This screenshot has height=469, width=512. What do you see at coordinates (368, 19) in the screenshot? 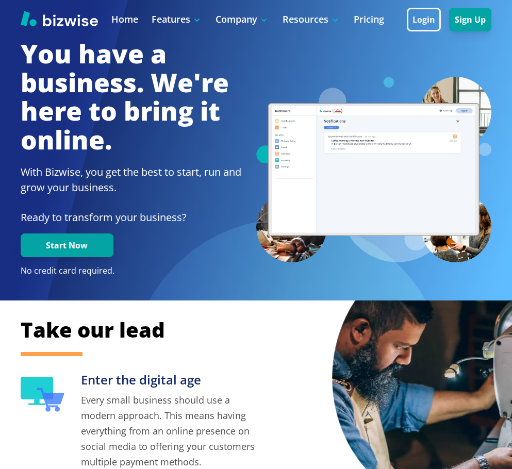
I see `a: Pricing` at bounding box center [368, 19].